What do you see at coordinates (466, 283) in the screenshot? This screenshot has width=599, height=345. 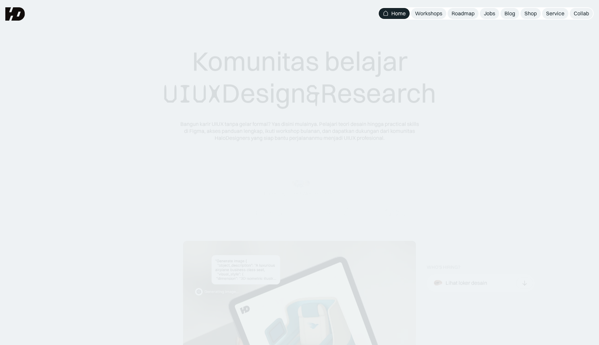 I see `div: Lihat loker desain` at bounding box center [466, 283].